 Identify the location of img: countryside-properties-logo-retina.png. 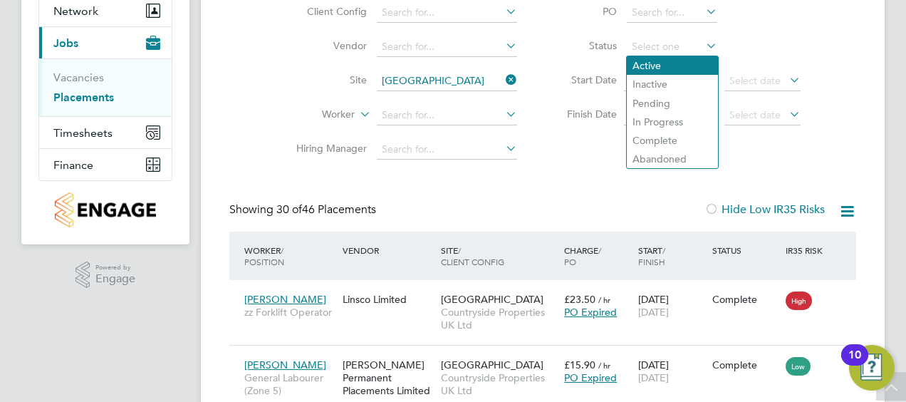
(105, 210).